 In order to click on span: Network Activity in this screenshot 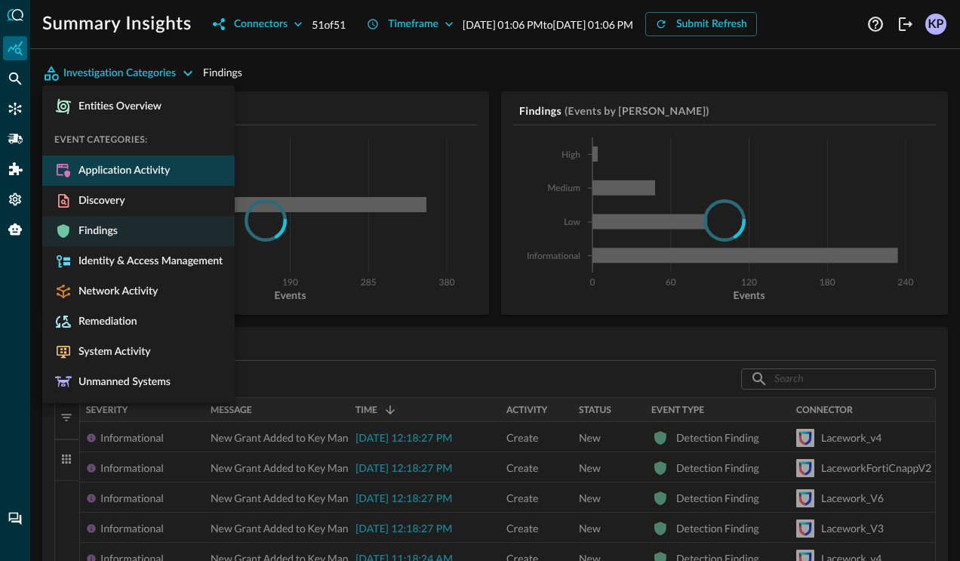, I will do `click(115, 291)`.